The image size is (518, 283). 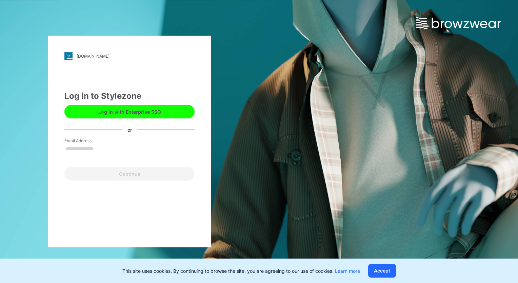 I want to click on button: Accept, so click(x=382, y=271).